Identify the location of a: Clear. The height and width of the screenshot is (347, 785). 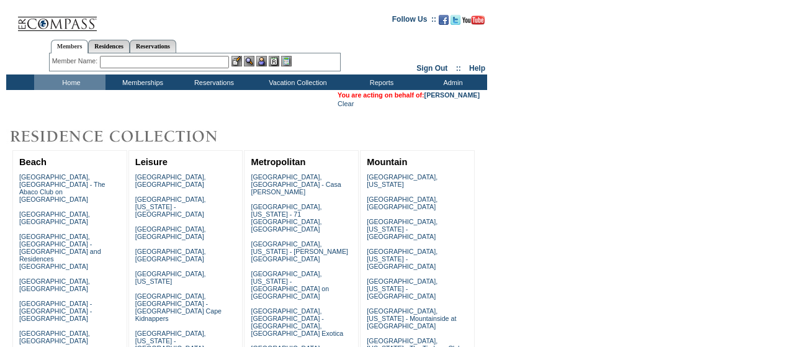
(346, 104).